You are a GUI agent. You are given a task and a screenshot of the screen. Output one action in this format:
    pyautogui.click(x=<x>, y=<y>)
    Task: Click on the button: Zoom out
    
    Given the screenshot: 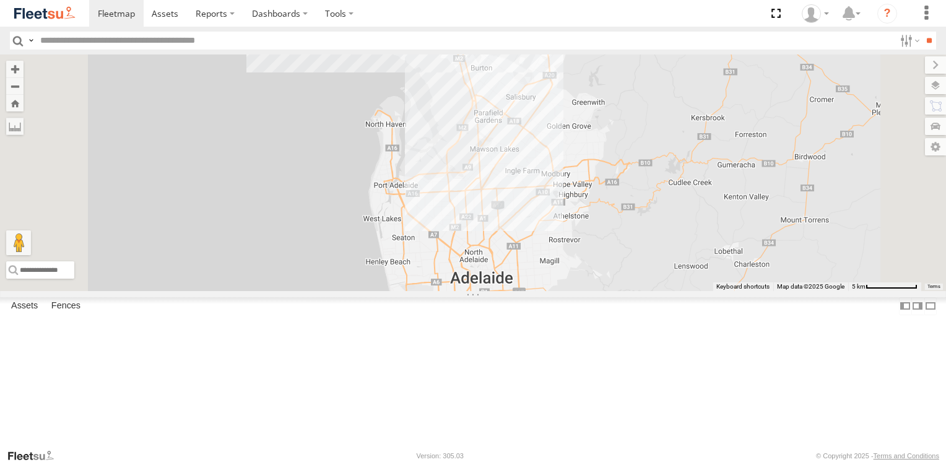 What is the action you would take?
    pyautogui.click(x=15, y=86)
    